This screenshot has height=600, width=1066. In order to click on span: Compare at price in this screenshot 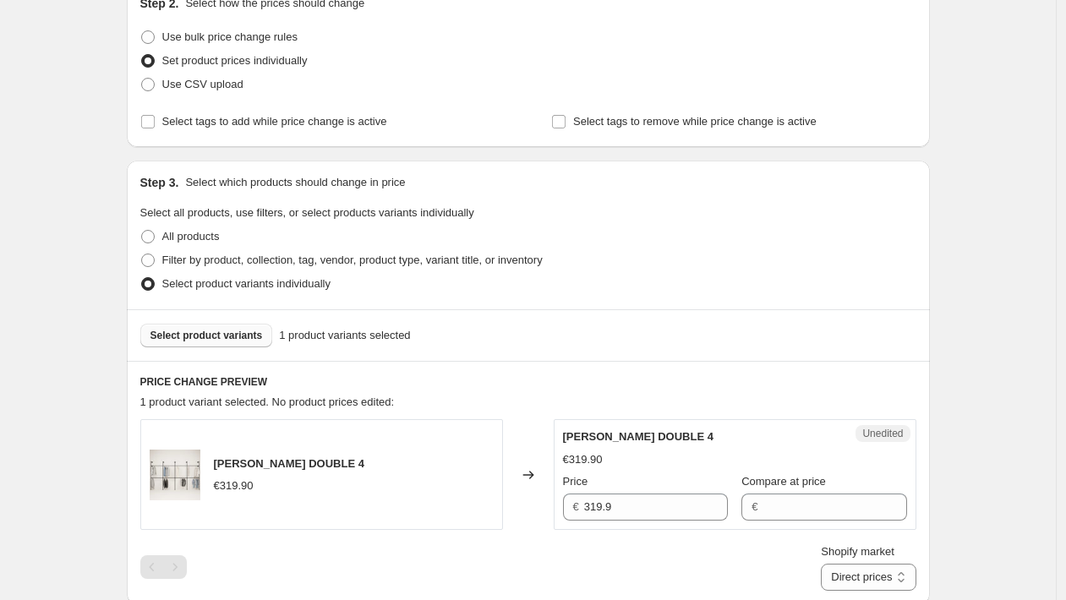, I will do `click(784, 481)`.